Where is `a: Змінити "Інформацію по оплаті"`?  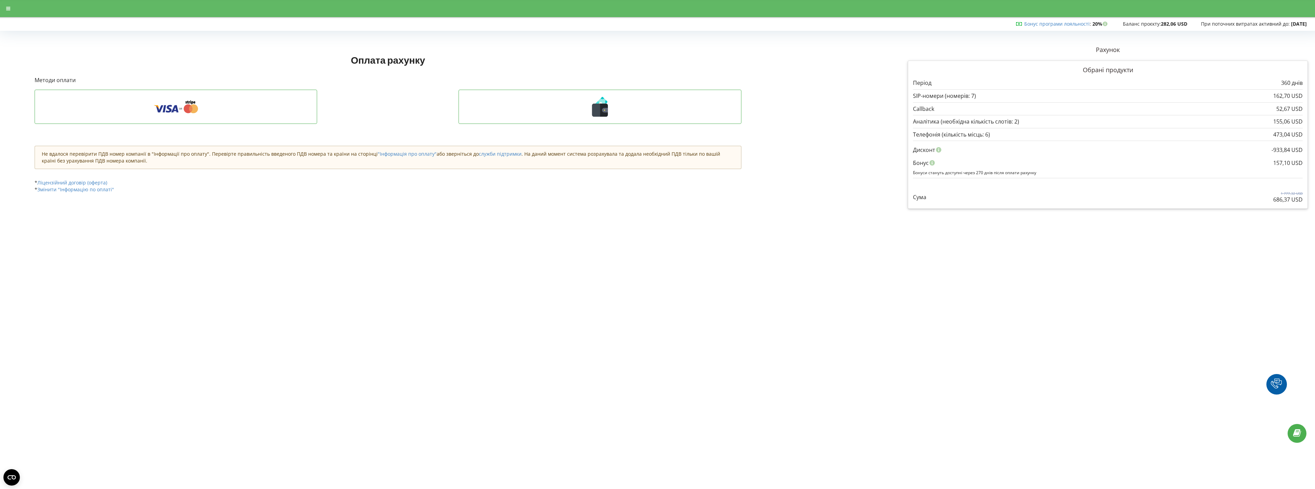
a: Змінити "Інформацію по оплаті" is located at coordinates (76, 189).